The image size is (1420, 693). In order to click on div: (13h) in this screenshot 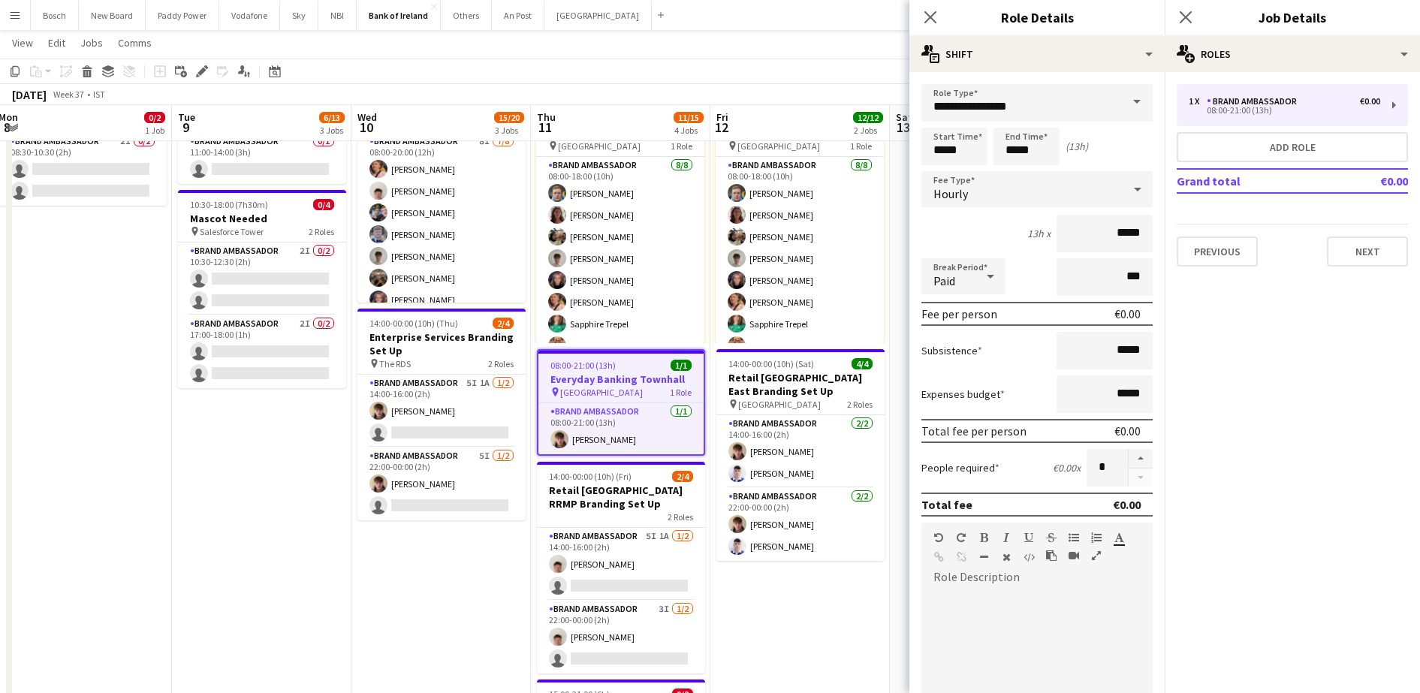, I will do `click(1077, 146)`.